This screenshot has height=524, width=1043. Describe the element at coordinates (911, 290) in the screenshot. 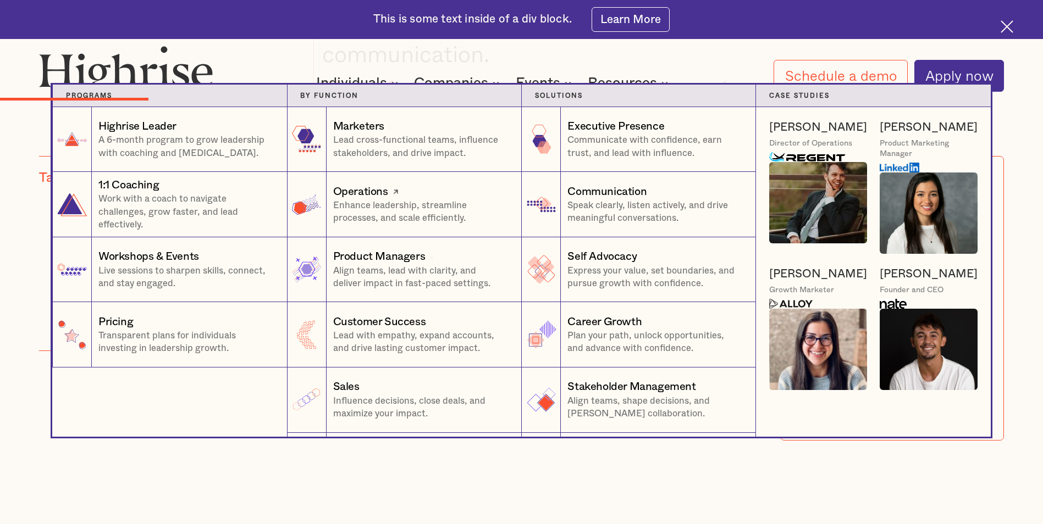

I see `div: Founder and CEO` at that location.